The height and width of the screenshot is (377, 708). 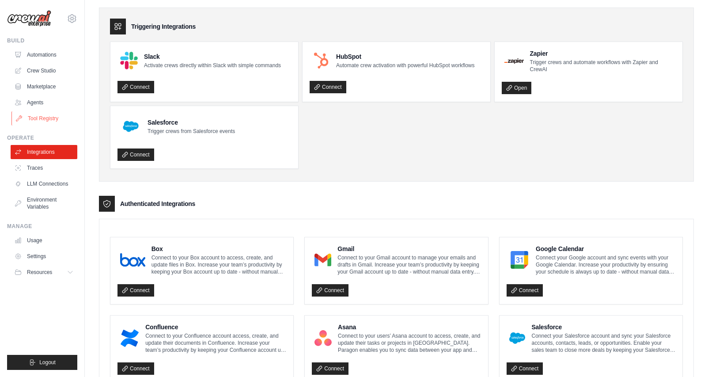 What do you see at coordinates (44, 168) in the screenshot?
I see `a: Traces` at bounding box center [44, 168].